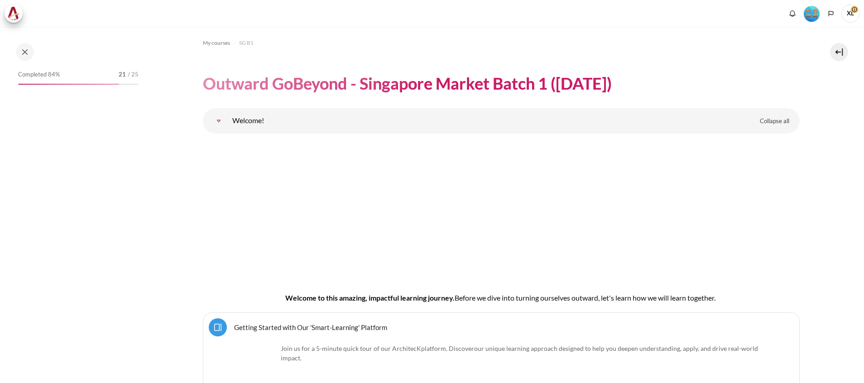  I want to click on span: 21, so click(122, 75).